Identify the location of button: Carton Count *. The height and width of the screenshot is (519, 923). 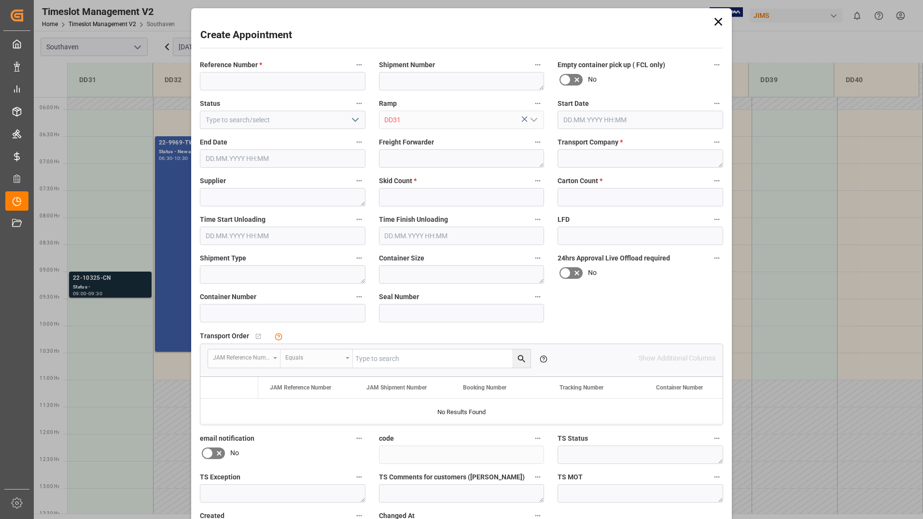
(717, 181).